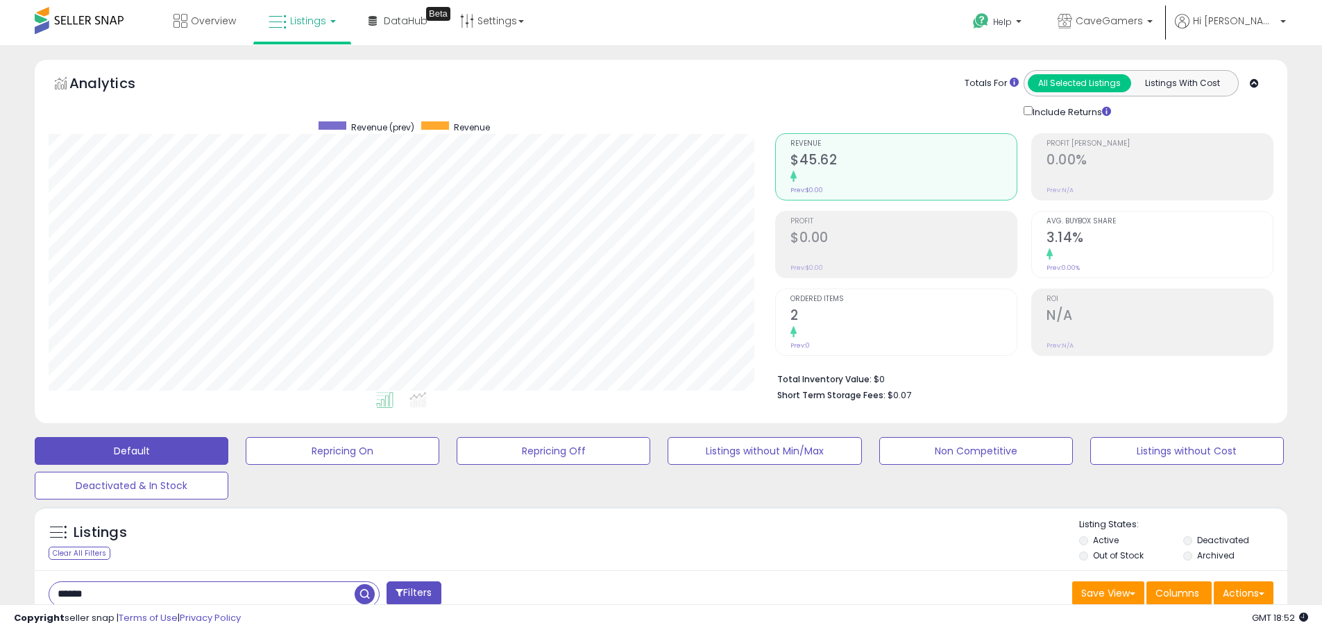 The image size is (1322, 632). What do you see at coordinates (1109, 594) in the screenshot?
I see `button: Save View` at bounding box center [1109, 594].